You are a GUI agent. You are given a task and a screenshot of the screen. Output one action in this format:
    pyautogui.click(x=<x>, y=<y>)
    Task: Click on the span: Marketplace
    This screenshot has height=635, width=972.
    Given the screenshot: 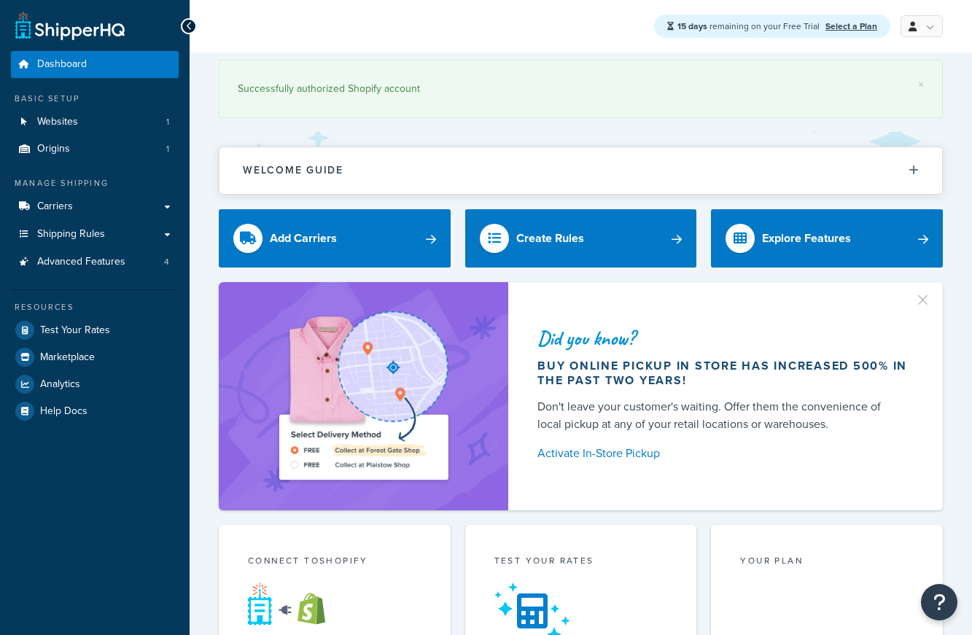 What is the action you would take?
    pyautogui.click(x=67, y=357)
    